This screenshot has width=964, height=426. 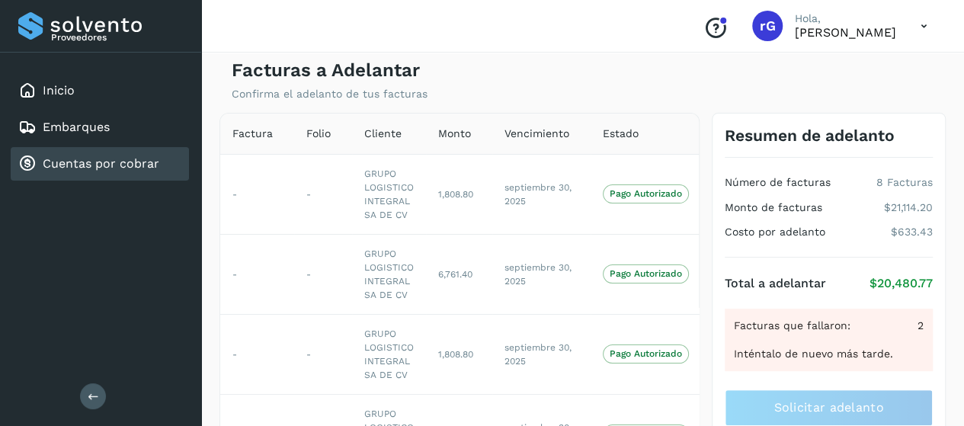 I want to click on h4: Costo por adelanto, so click(x=775, y=232).